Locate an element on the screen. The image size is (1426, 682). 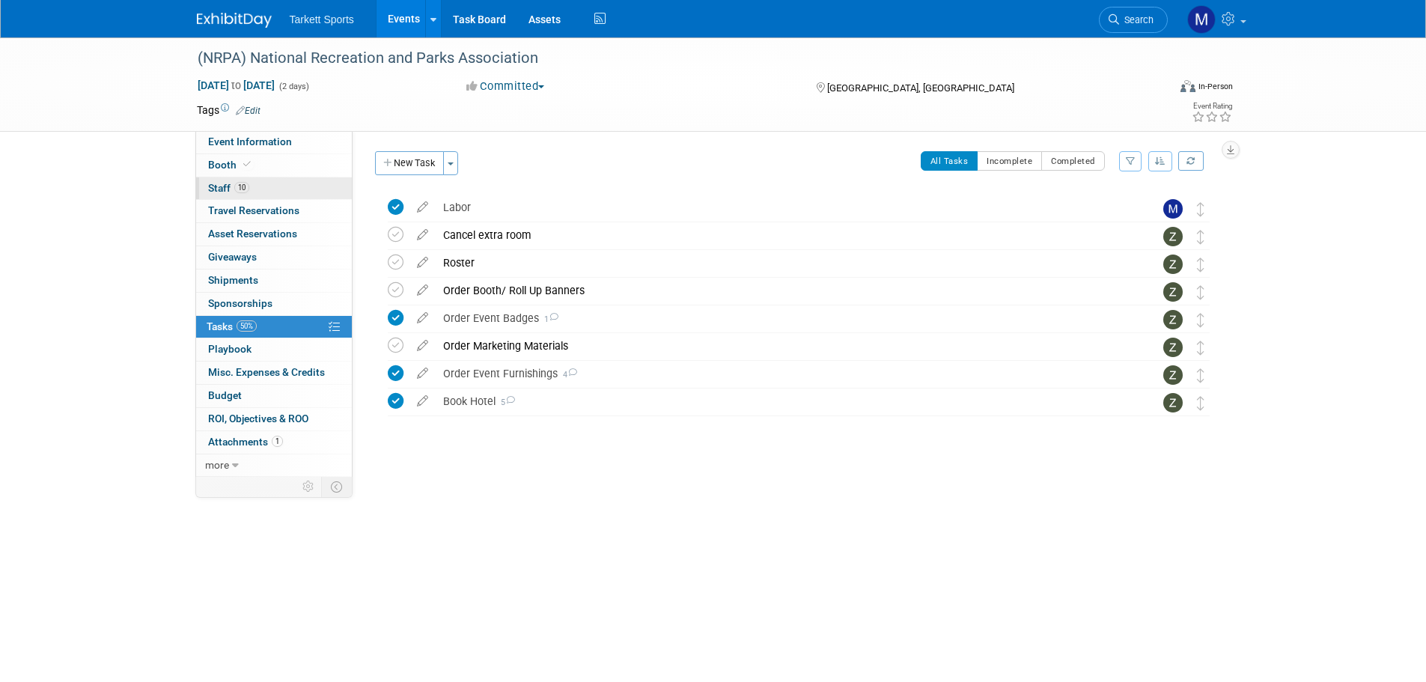
div: Roster is located at coordinates (784, 263).